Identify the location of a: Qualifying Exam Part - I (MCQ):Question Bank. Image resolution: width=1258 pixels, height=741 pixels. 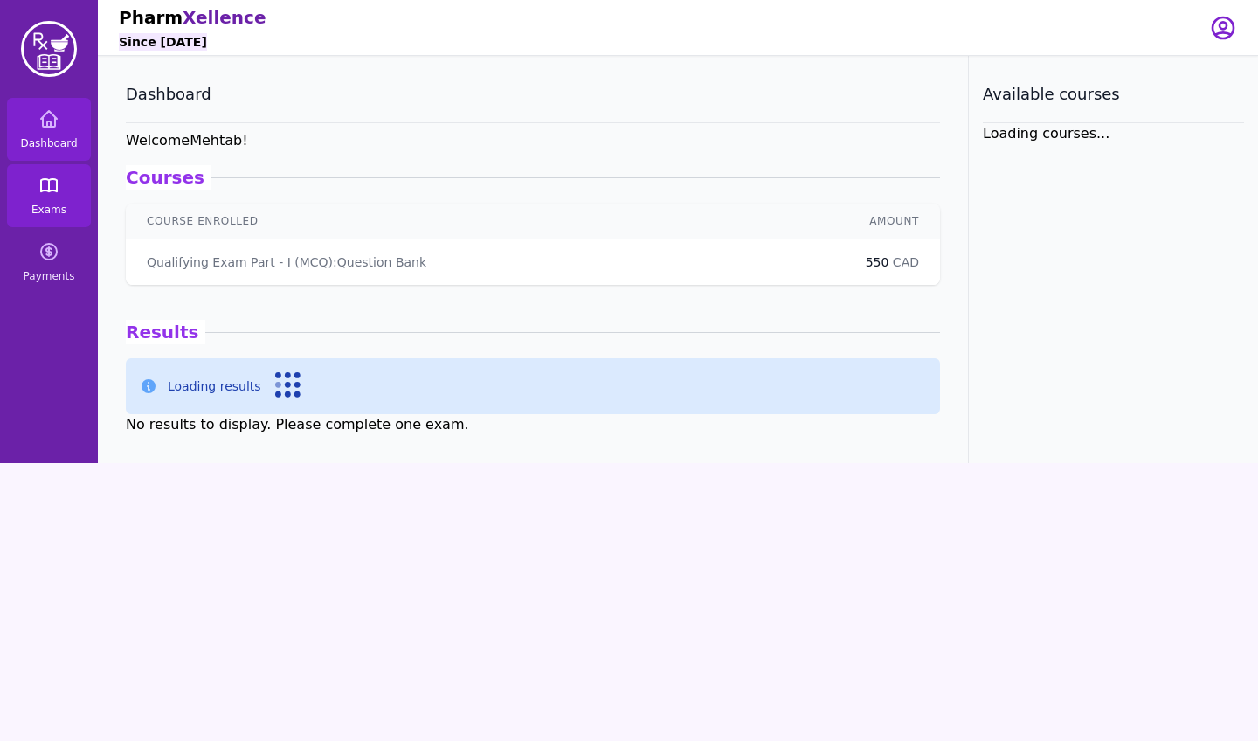
(287, 262).